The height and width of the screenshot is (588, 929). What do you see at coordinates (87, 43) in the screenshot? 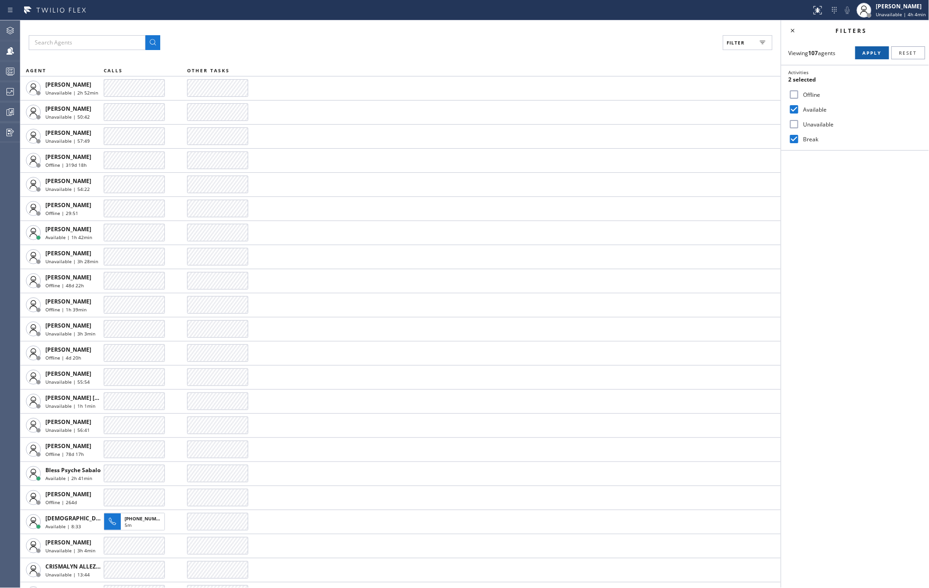
I see `input: Search Agents` at bounding box center [87, 43].